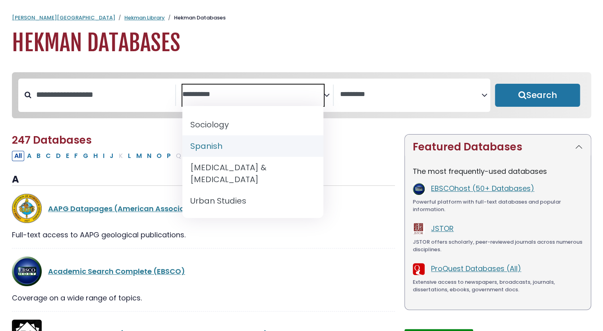 Image resolution: width=603 pixels, height=331 pixels. What do you see at coordinates (498, 286) in the screenshot?
I see `div: Extensive access to newspapers, broadcasts, journals, dissertations, ebooks, government docs.` at bounding box center [498, 286].